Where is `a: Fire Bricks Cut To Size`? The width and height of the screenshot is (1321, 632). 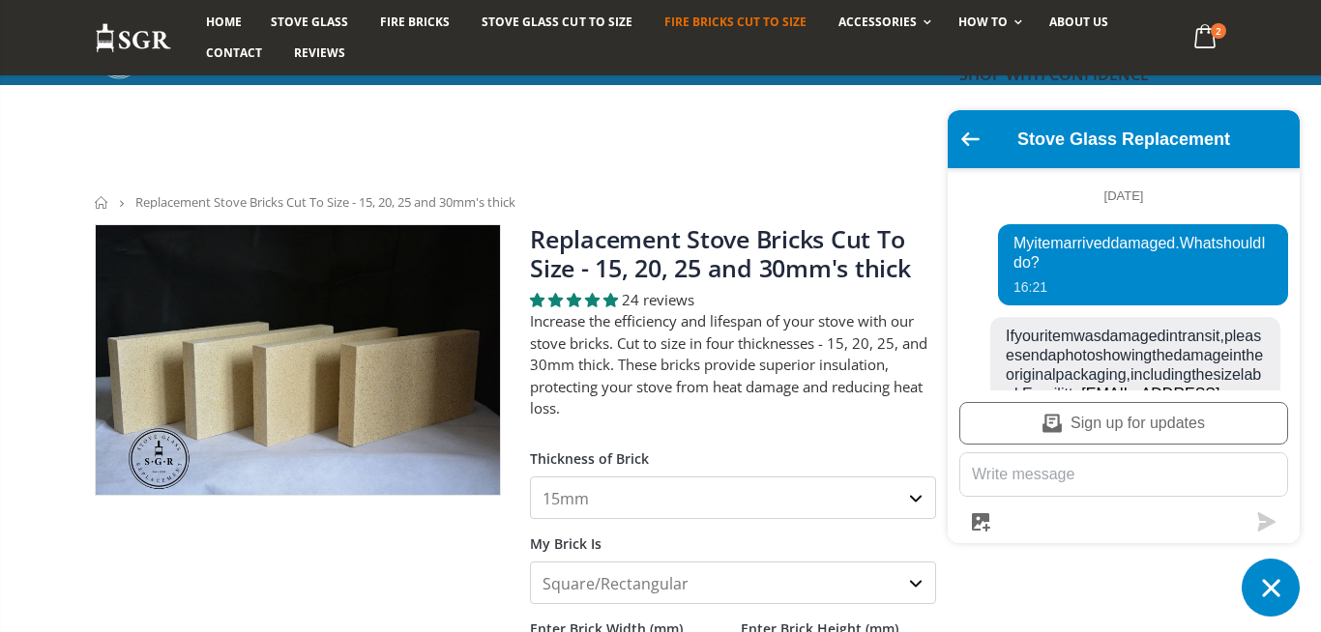
a: Fire Bricks Cut To Size is located at coordinates (735, 22).